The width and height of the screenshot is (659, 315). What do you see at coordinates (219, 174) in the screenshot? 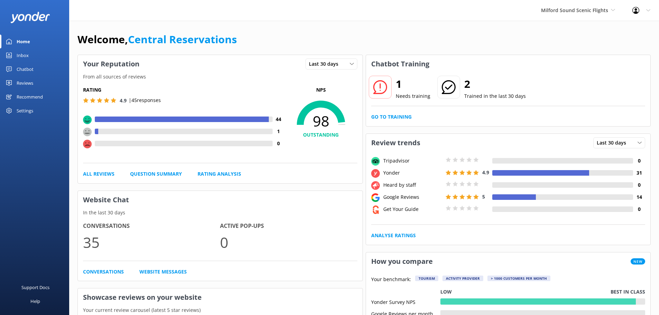
I see `a: Rating Analysis` at bounding box center [219, 174].